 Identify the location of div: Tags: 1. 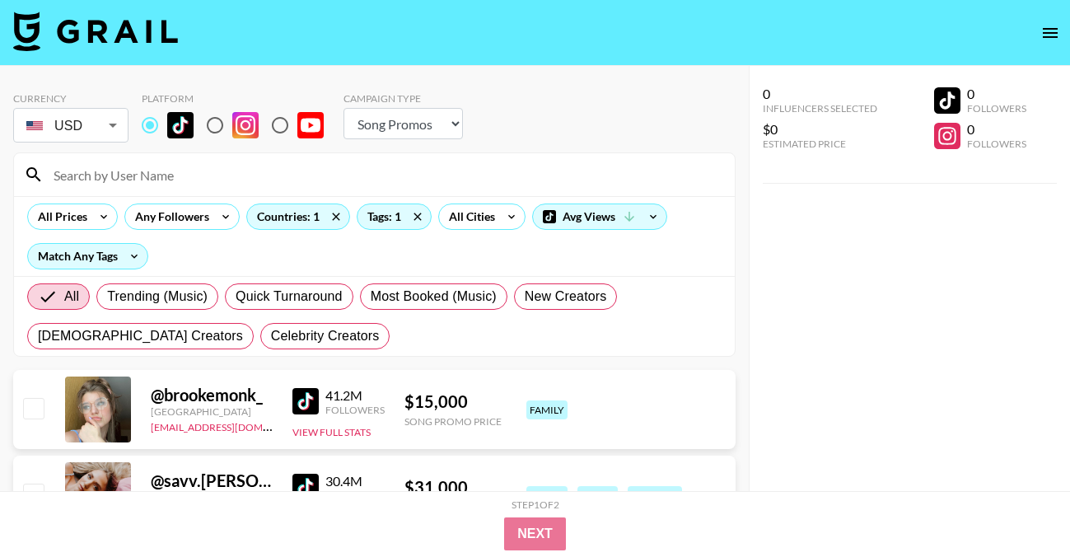
(394, 217).